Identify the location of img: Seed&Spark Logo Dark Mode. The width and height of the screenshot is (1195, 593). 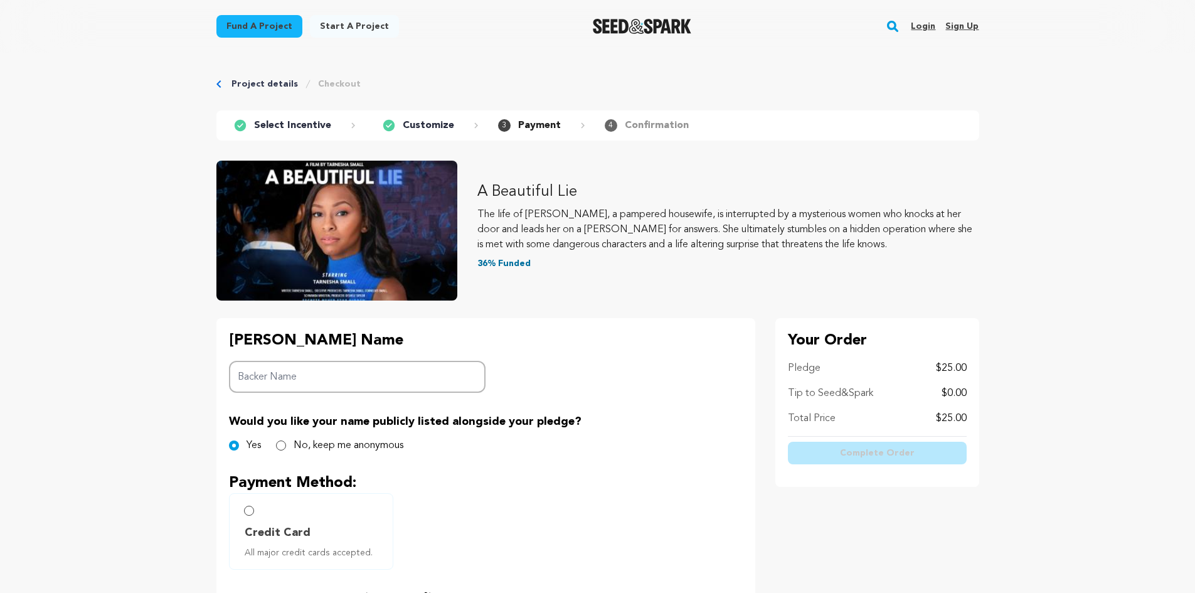
(642, 26).